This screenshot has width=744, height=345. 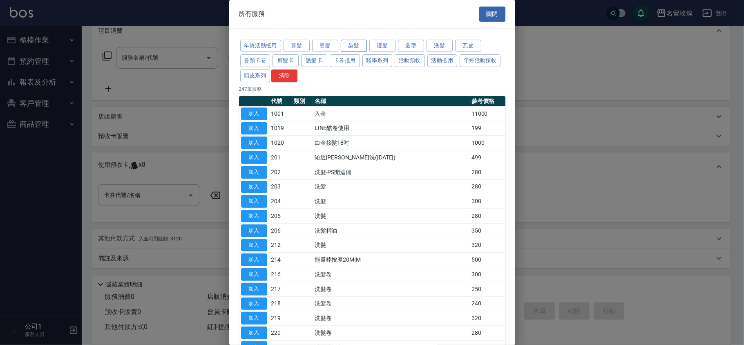 I want to click on td: 洗髮-PS開這個, so click(x=391, y=172).